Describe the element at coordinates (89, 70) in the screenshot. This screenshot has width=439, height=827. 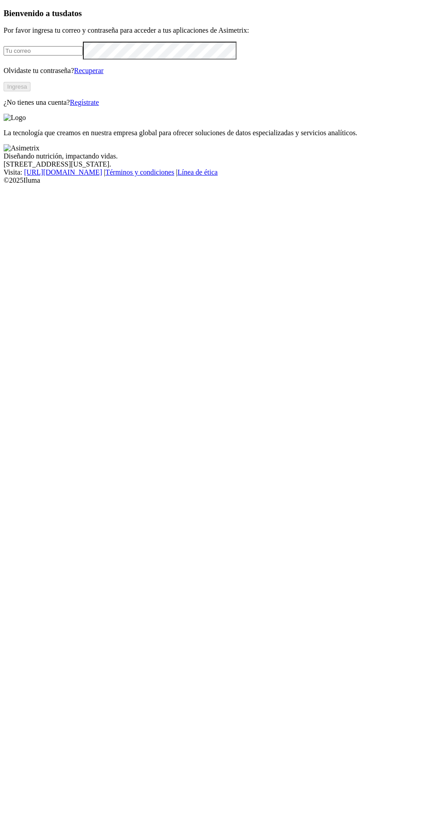
I see `a: Recuperar` at that location.